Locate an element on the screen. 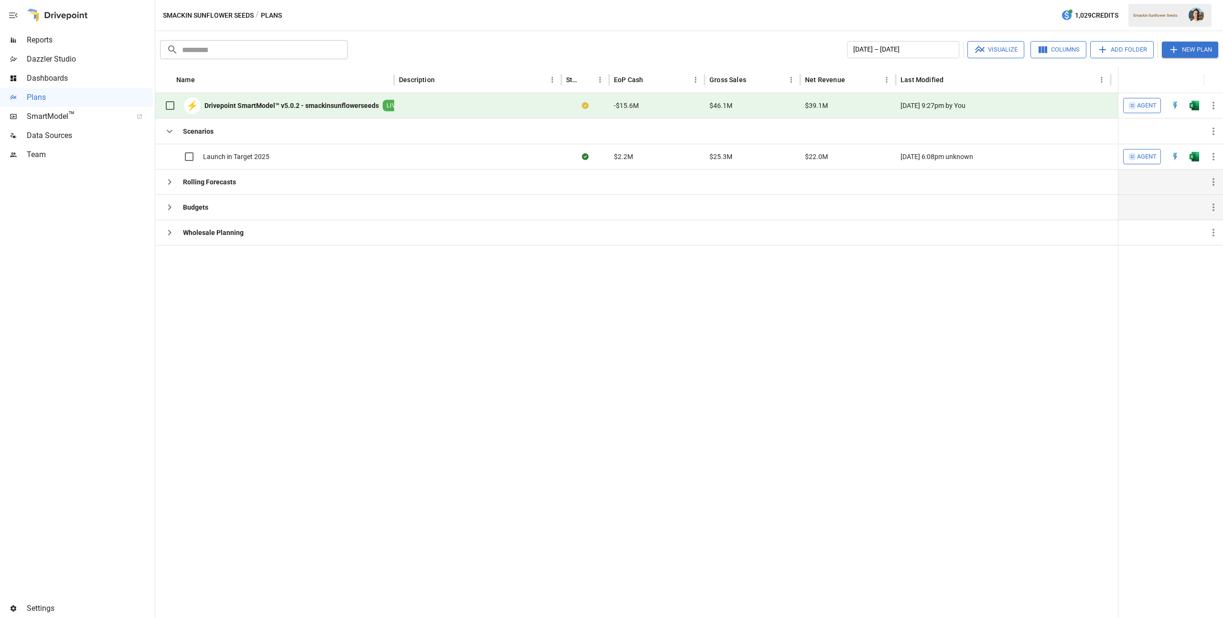  div: Name is located at coordinates (185, 80).